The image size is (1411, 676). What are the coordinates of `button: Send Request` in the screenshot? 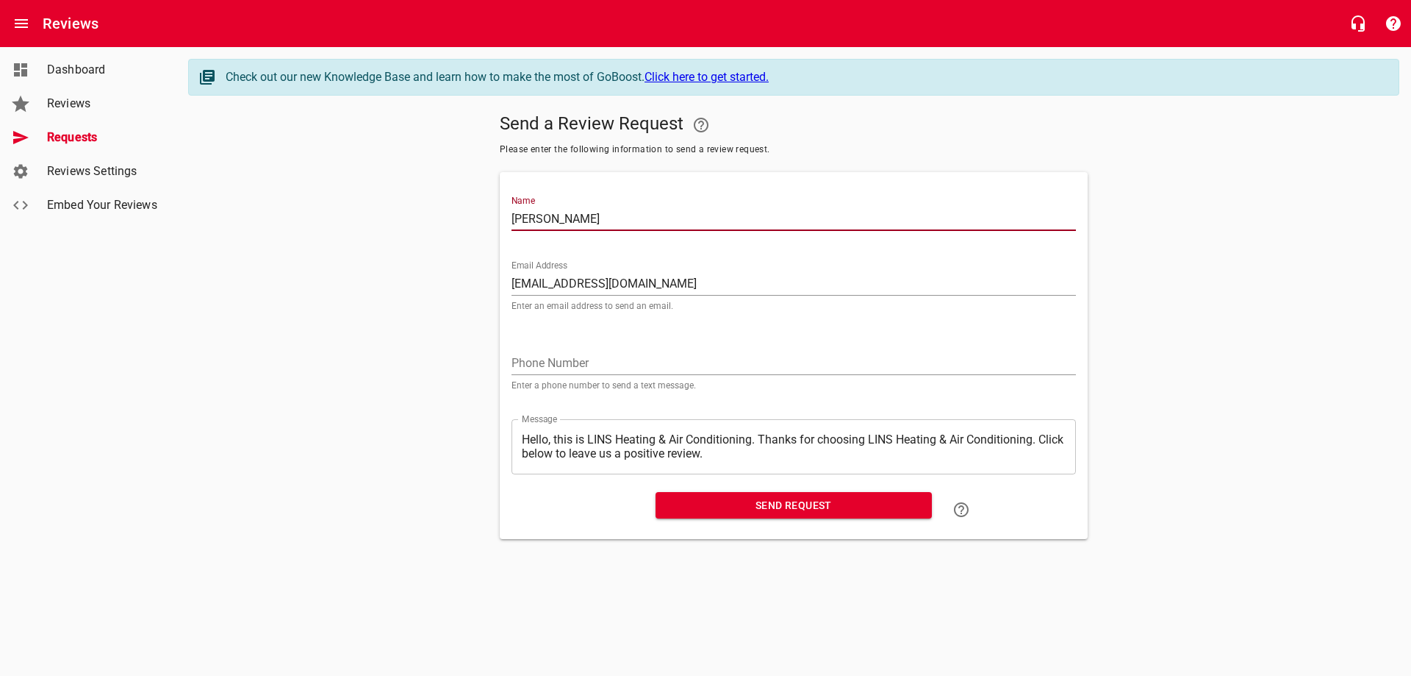 It's located at (794, 505).